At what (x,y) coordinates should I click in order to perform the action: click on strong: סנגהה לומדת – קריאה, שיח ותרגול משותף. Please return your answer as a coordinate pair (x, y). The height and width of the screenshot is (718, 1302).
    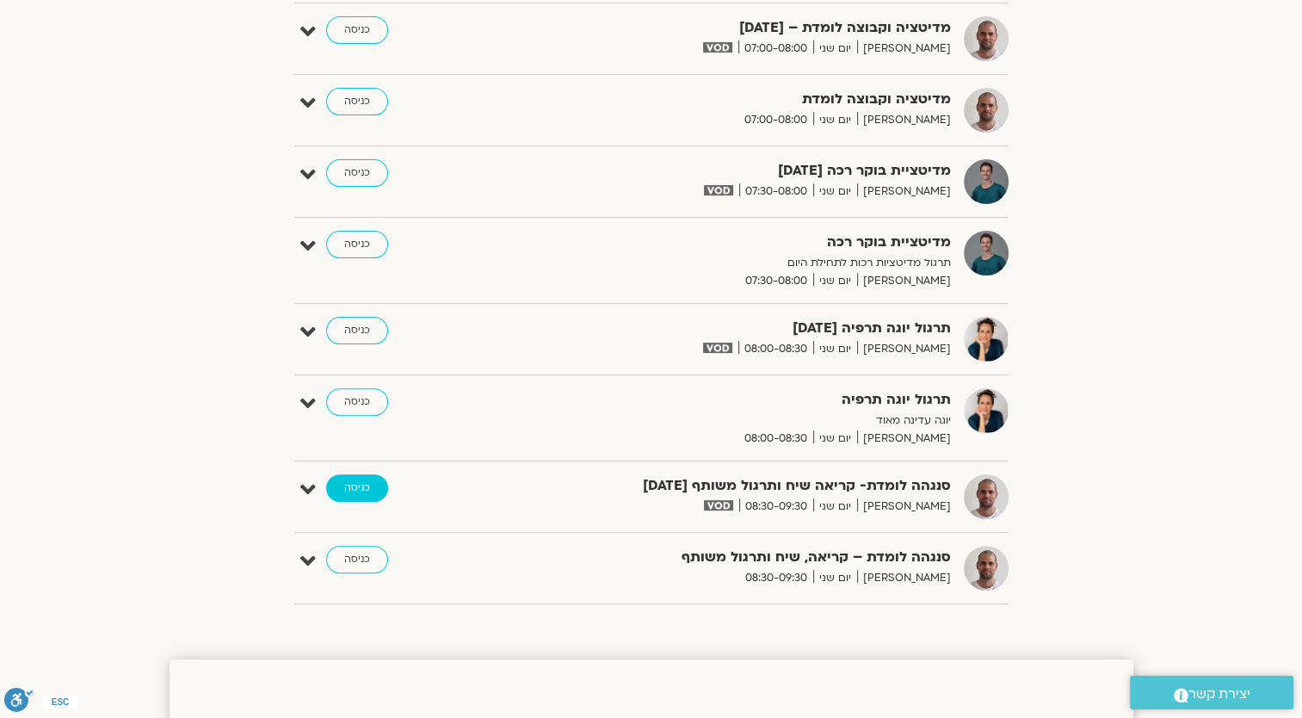
    Looking at the image, I should click on (740, 557).